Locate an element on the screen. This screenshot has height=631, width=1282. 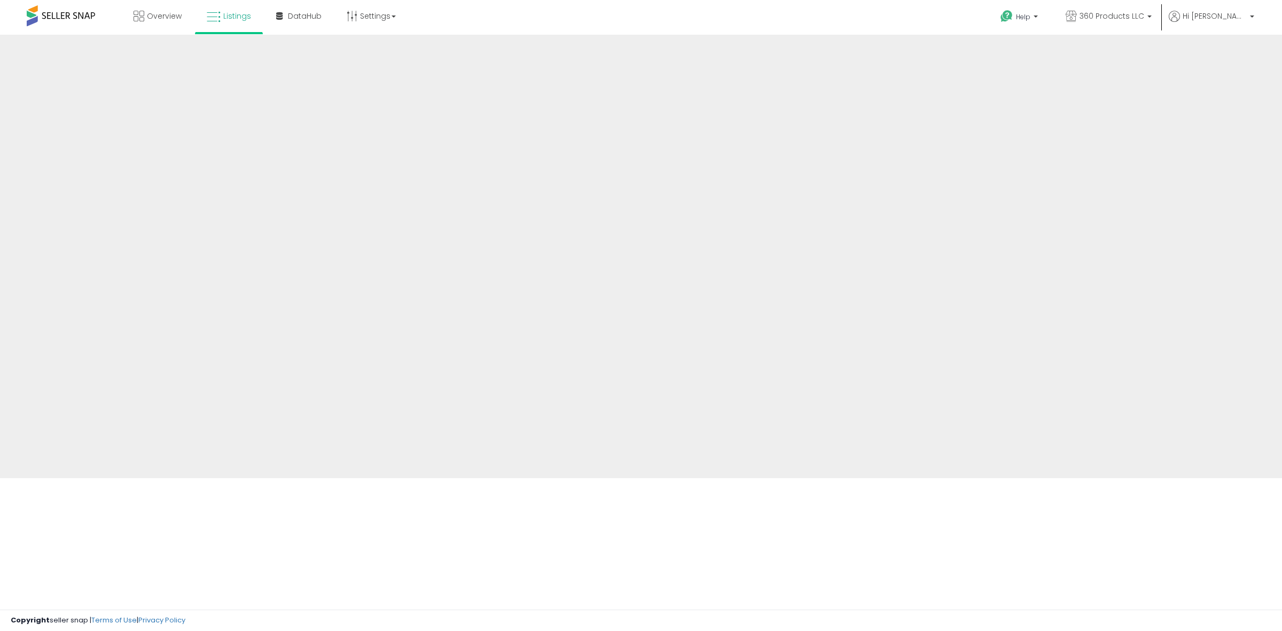
span: Listings is located at coordinates (237, 16).